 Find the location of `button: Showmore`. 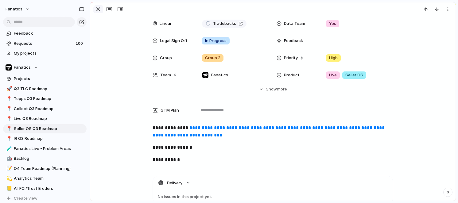

button: Showmore is located at coordinates (273, 89).